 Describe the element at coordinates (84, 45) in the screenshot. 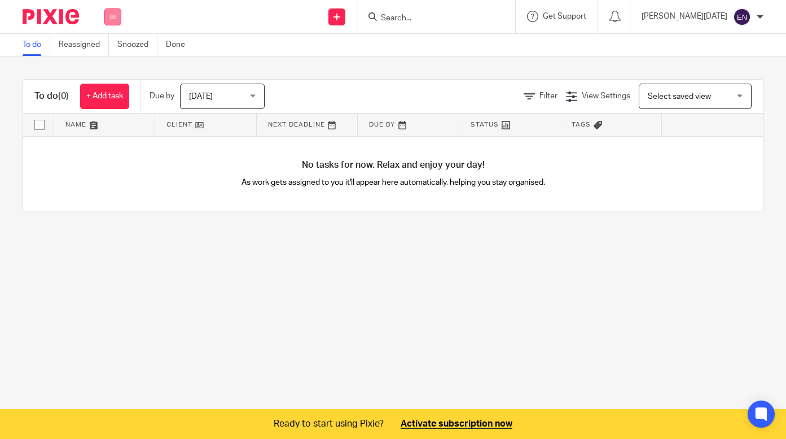

I see `a: Reassigned` at that location.